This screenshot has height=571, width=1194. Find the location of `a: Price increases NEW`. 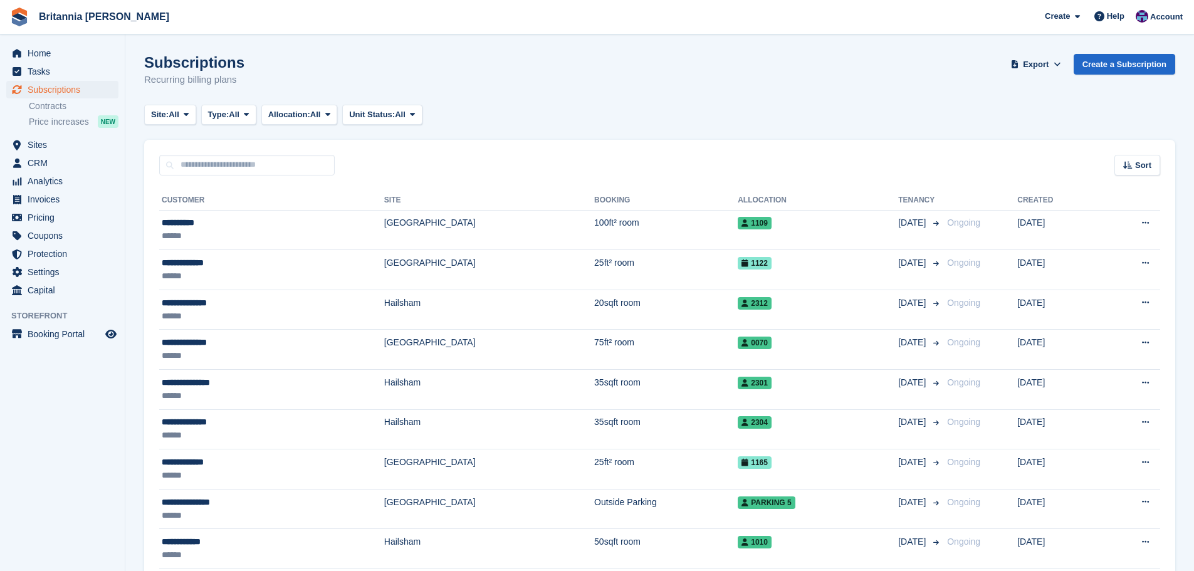

a: Price increases NEW is located at coordinates (73, 122).